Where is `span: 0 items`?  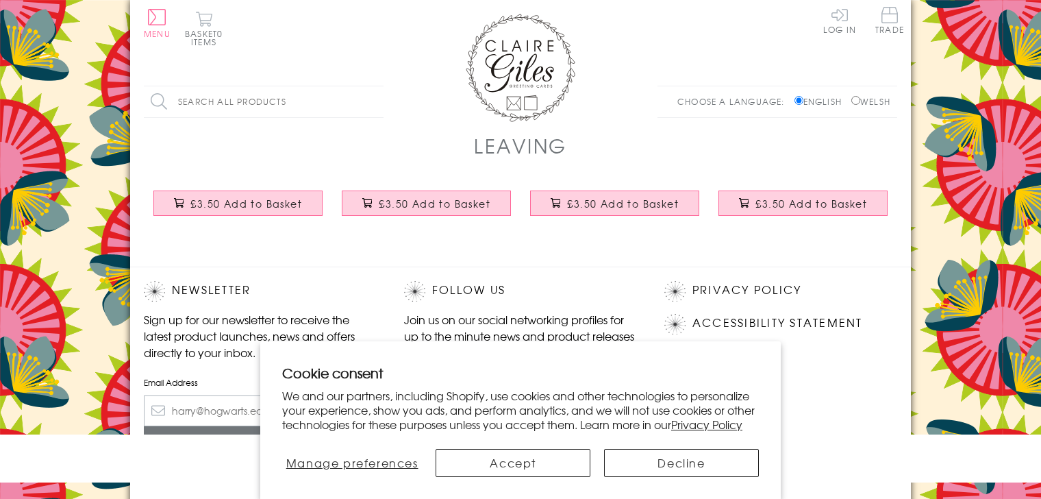
span: 0 items is located at coordinates (207, 38).